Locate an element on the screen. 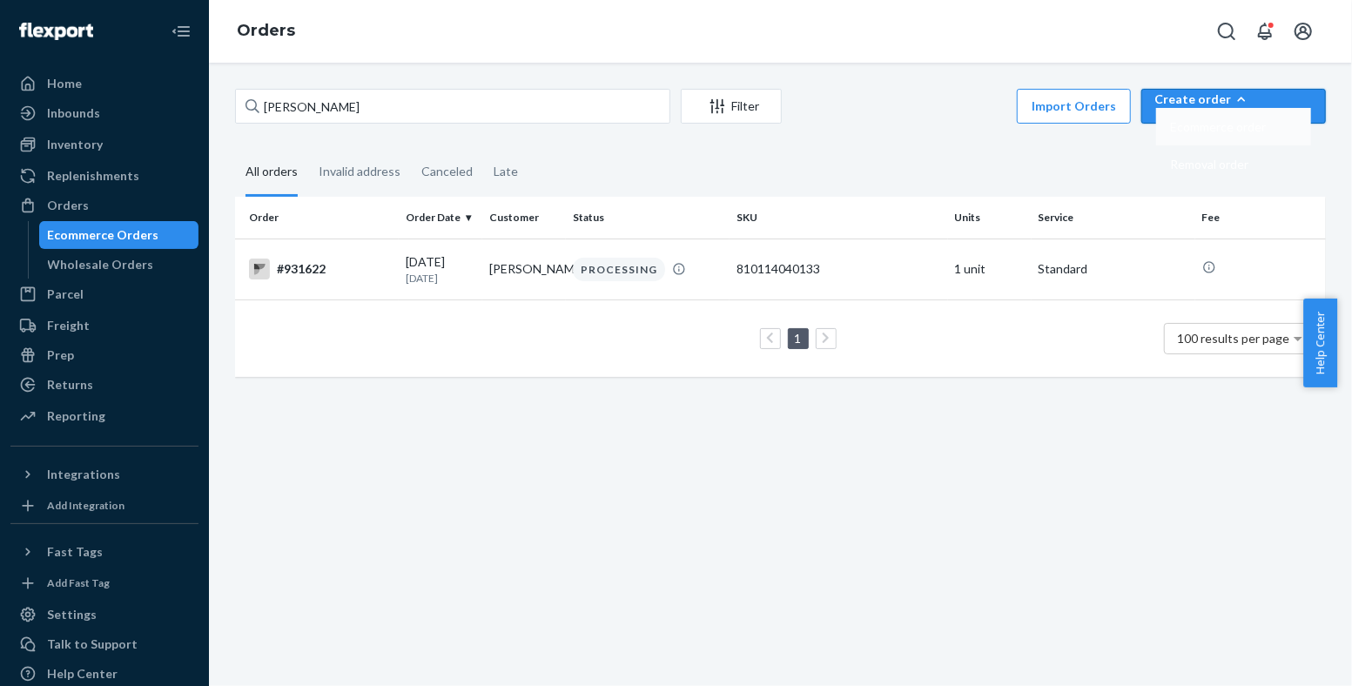 Image resolution: width=1352 pixels, height=686 pixels. a: Page 1 is your current page is located at coordinates (798, 338).